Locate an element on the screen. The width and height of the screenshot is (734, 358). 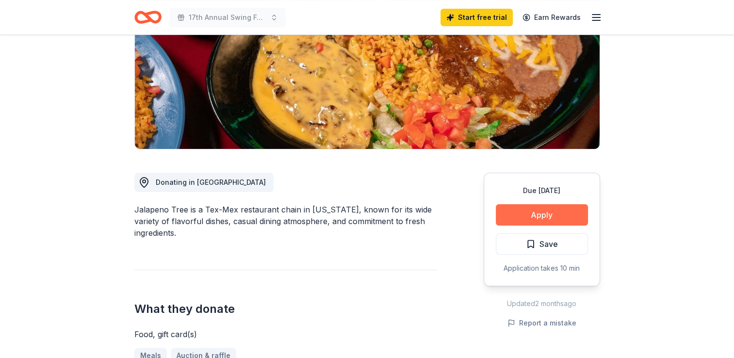
div: Food, gift card(s) is located at coordinates (286, 334).